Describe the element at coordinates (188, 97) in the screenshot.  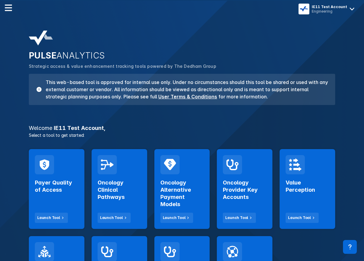
I see `a: User Terms & Conditions` at that location.